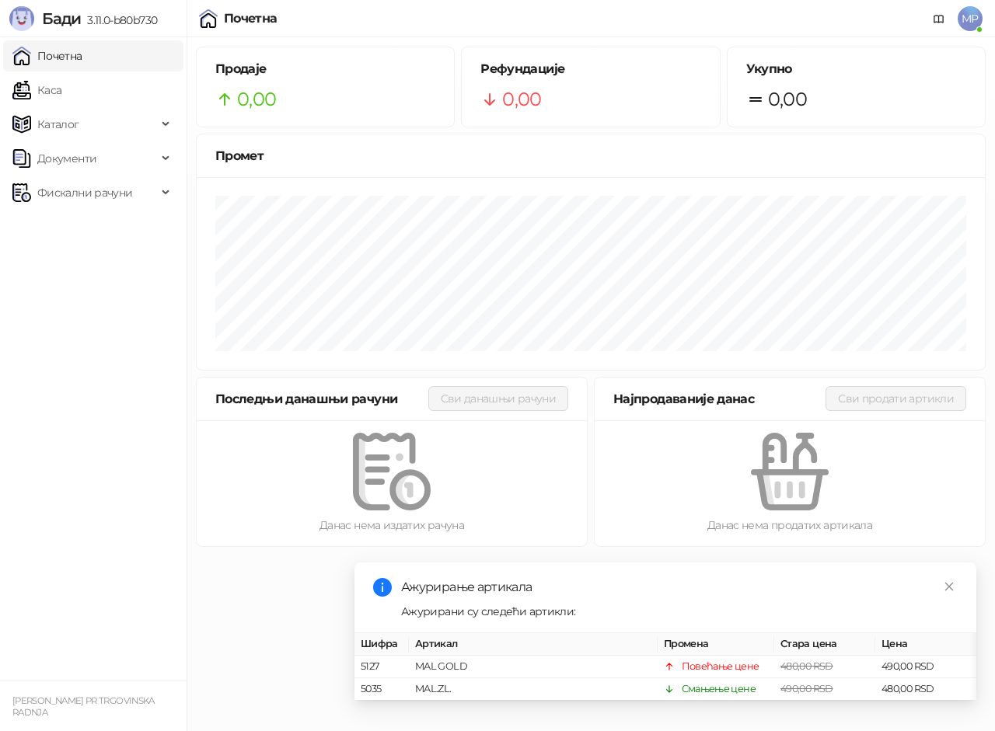 The height and width of the screenshot is (731, 995). Describe the element at coordinates (939, 19) in the screenshot. I see `a: Документација` at that location.